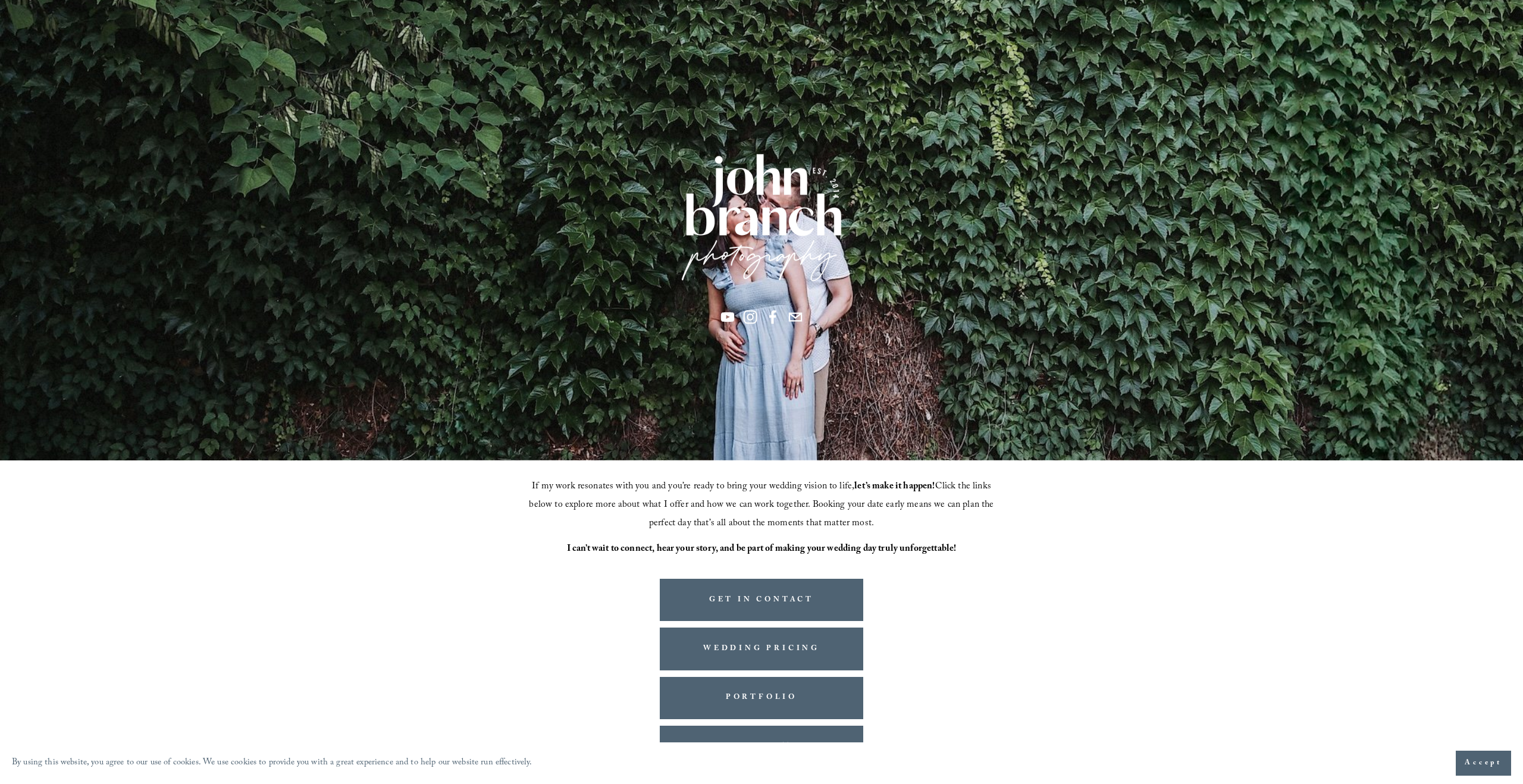 The height and width of the screenshot is (784, 1523). Describe the element at coordinates (772, 317) in the screenshot. I see `a: Facebook` at that location.